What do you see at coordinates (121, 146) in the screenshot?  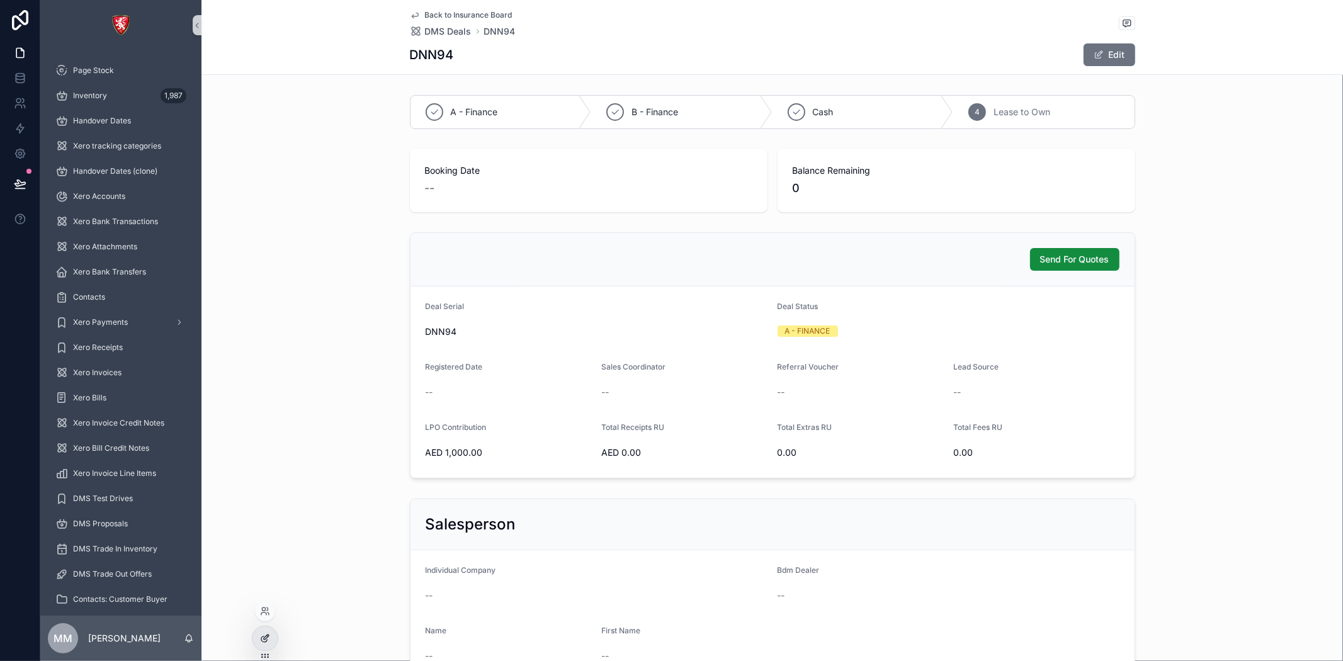 I see `a: Xero tracking categories` at bounding box center [121, 146].